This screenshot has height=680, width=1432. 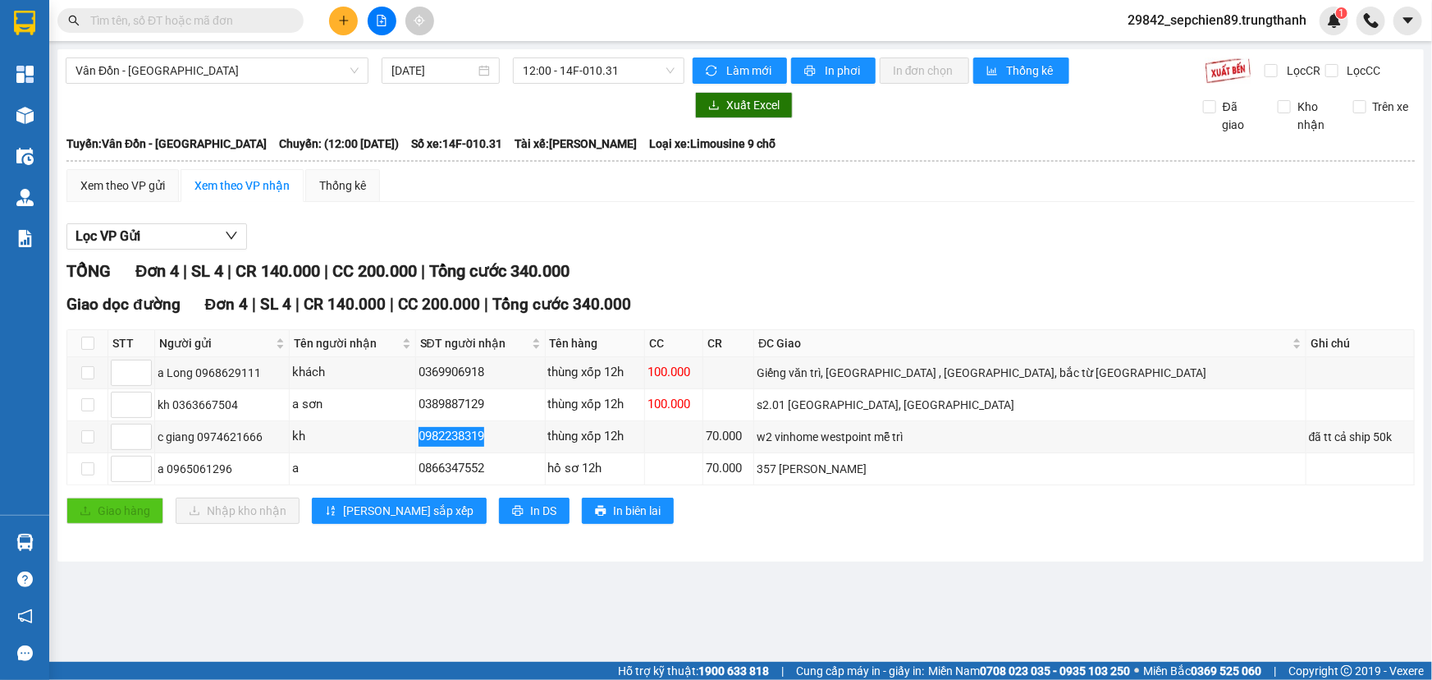 I want to click on span: Miền Nam, so click(x=1029, y=670).